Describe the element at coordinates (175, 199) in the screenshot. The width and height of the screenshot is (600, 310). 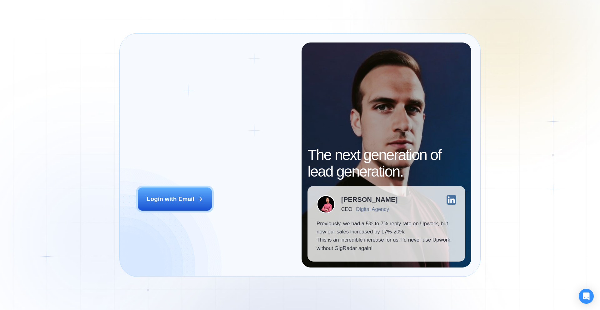
I see `button: Login with Email` at that location.